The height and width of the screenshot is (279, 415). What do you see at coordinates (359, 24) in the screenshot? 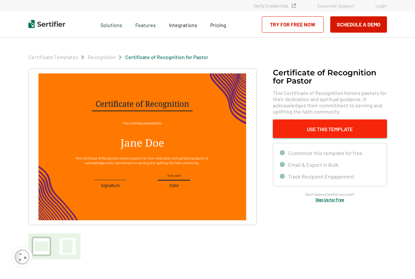
I see `a: Schedule a Demo` at bounding box center [359, 24].